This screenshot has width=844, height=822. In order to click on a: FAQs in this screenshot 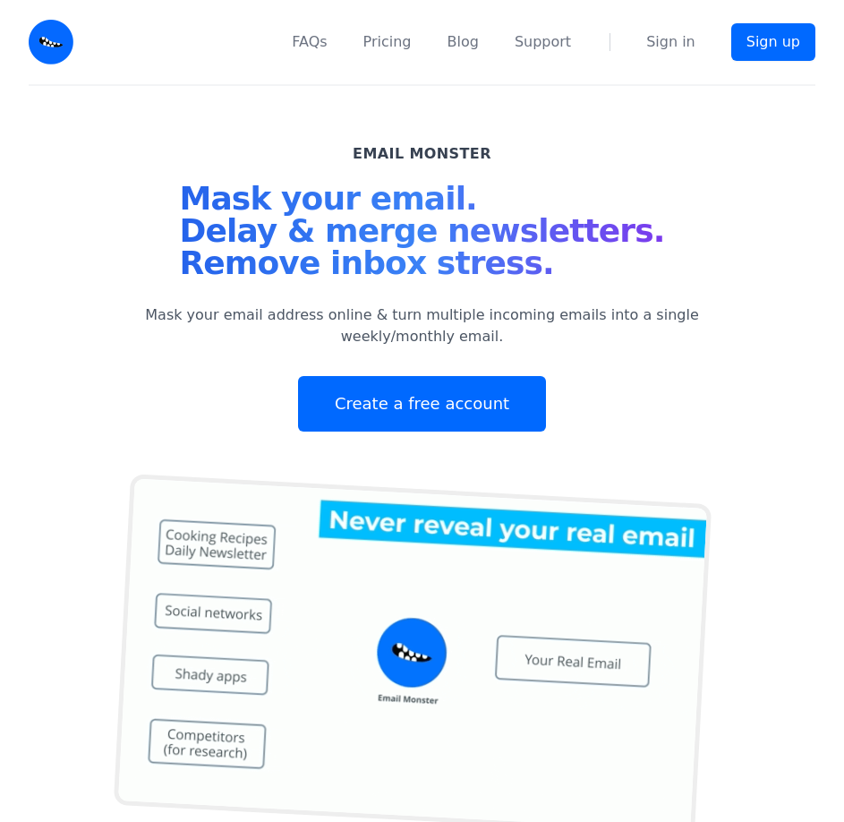, I will do `click(309, 42)`.